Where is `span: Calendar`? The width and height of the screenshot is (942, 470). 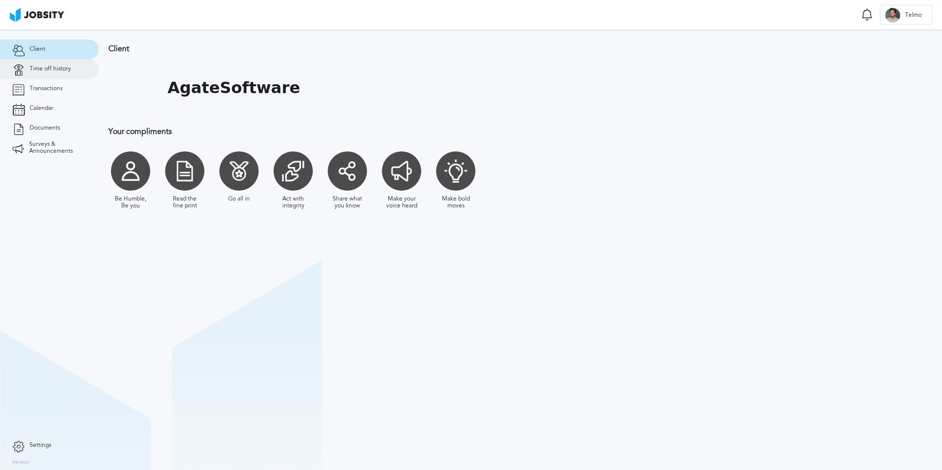
span: Calendar is located at coordinates (41, 108).